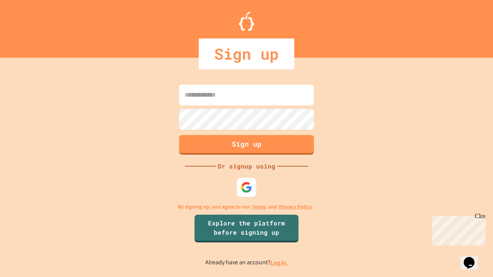 The width and height of the screenshot is (493, 277). What do you see at coordinates (247, 263) in the screenshot?
I see `p: Already have an account?` at bounding box center [247, 263].